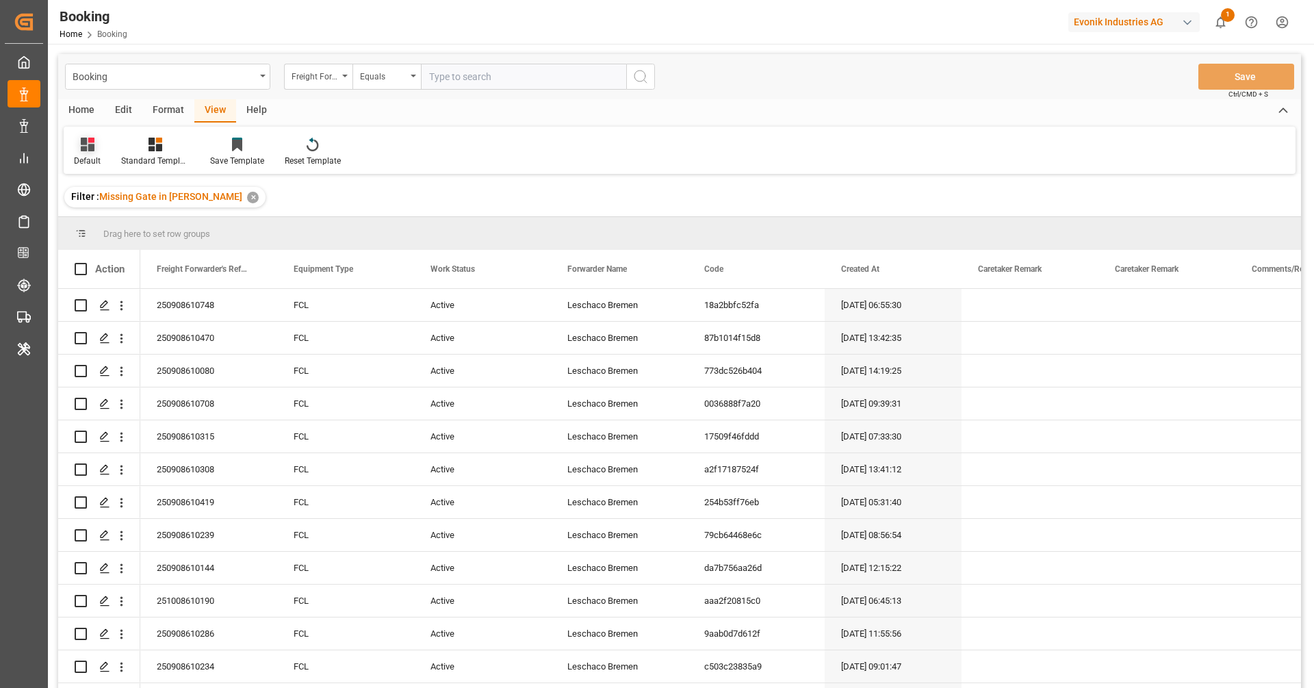 The height and width of the screenshot is (688, 1314). Describe the element at coordinates (323, 269) in the screenshot. I see `span: Equipment Type` at that location.